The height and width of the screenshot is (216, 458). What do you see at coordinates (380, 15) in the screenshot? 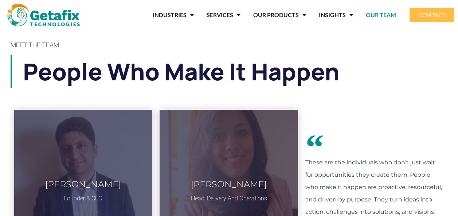
I see `a: OUR TEAM` at bounding box center [380, 15].